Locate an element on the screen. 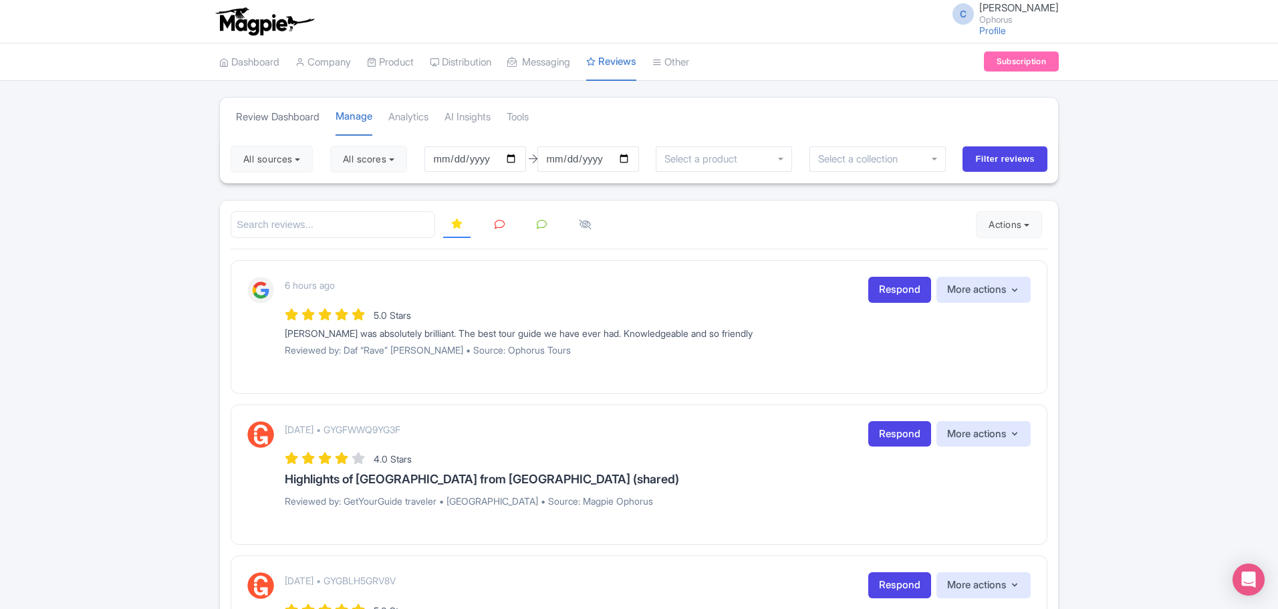 This screenshot has height=609, width=1278. span: 5.0 Stars is located at coordinates (392, 315).